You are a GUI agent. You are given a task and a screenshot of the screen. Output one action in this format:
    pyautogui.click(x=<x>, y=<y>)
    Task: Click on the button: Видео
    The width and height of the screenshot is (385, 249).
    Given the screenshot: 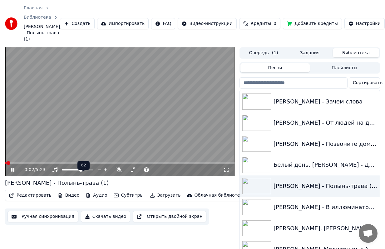 What is the action you would take?
    pyautogui.click(x=69, y=196)
    